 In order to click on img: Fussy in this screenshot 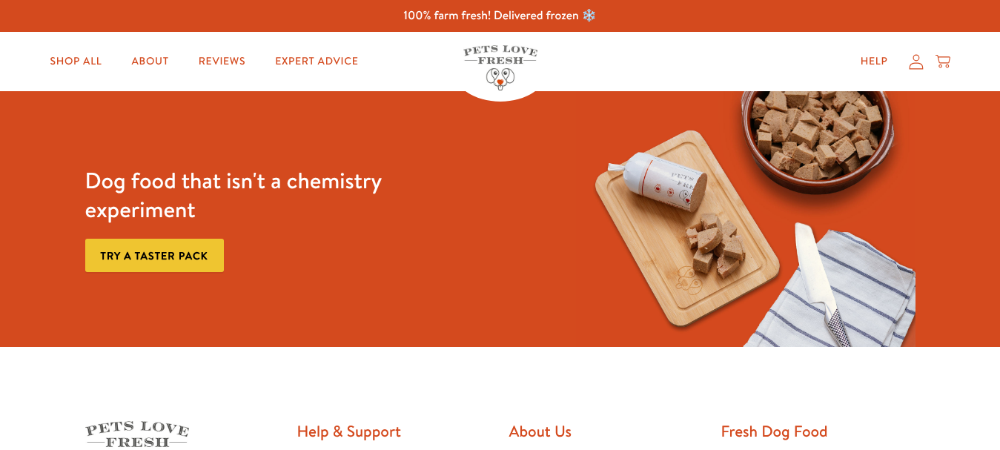, I will do `click(745, 219)`.